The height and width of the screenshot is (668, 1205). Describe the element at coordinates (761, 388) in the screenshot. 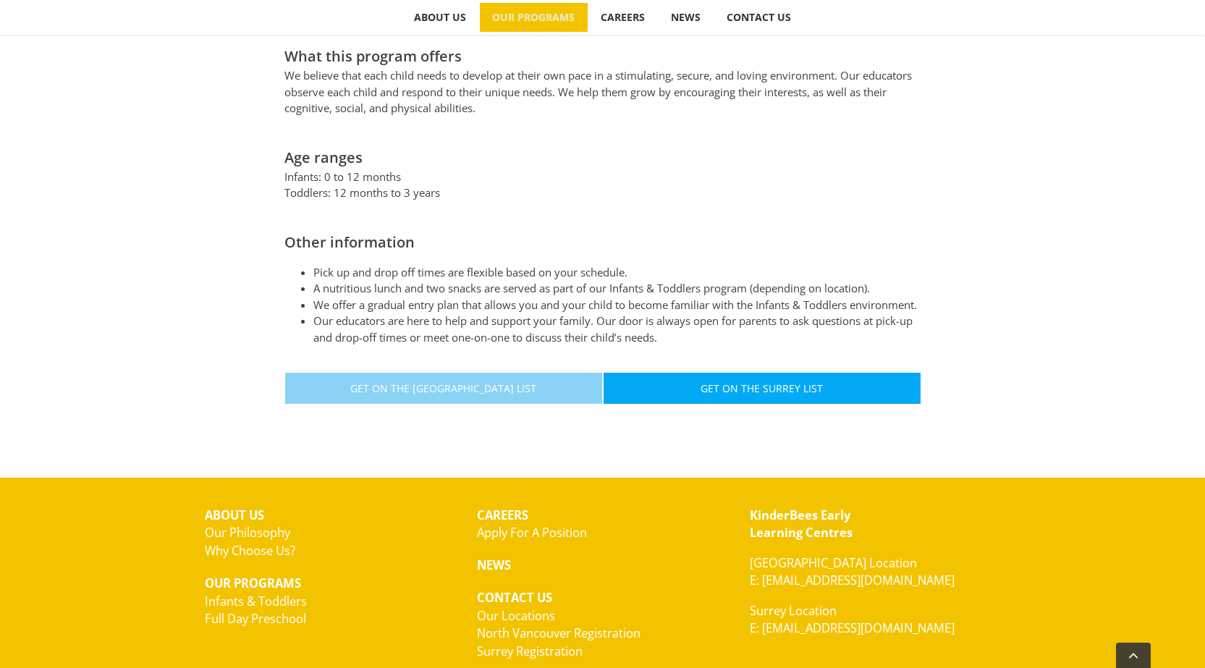

I see `span: Get On The Surrey List` at that location.